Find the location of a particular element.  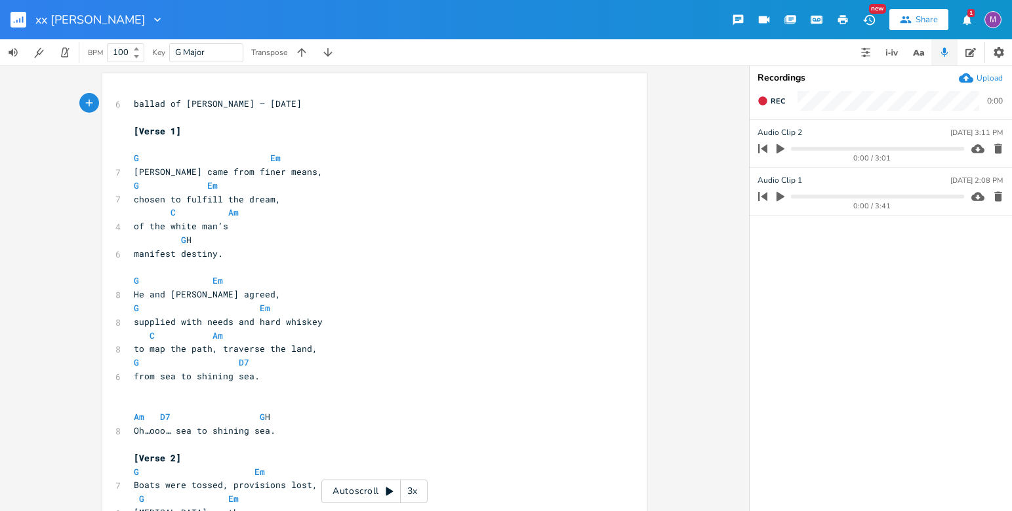

button: Rec is located at coordinates (771, 101).